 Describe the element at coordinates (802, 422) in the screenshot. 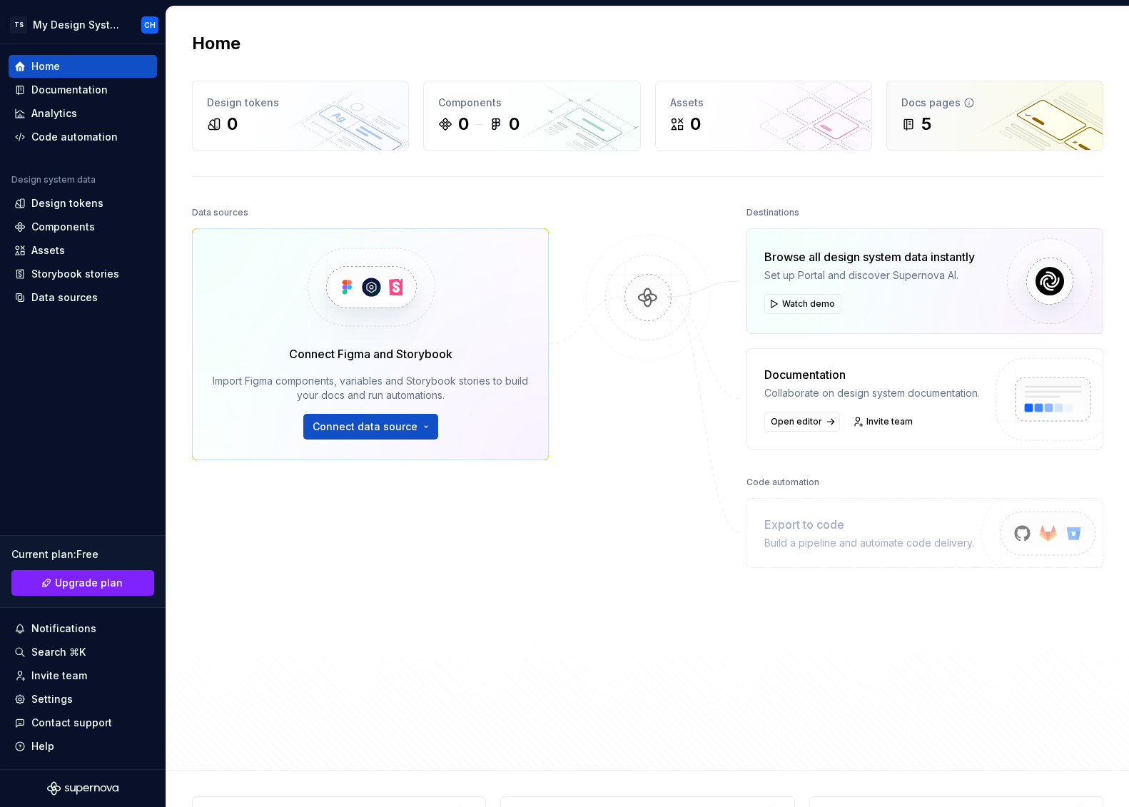

I see `a: Open editor` at that location.